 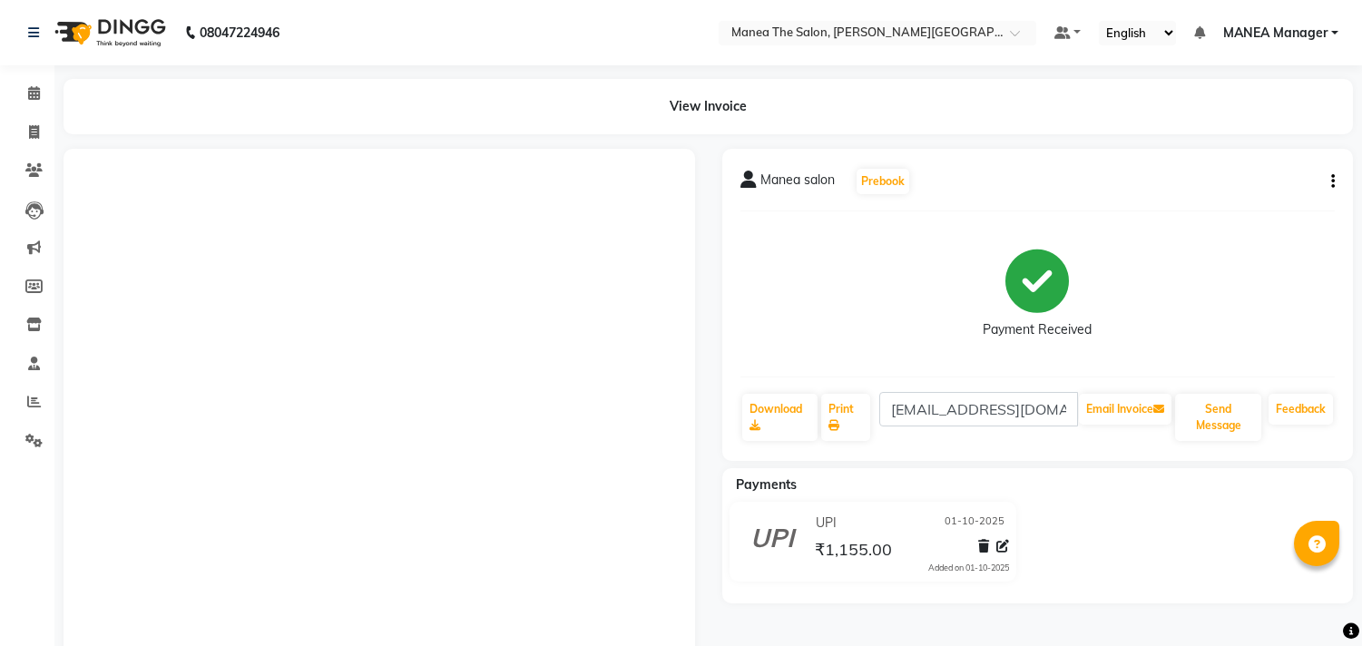 What do you see at coordinates (240, 33) in the screenshot?
I see `b: 08047224946` at bounding box center [240, 33].